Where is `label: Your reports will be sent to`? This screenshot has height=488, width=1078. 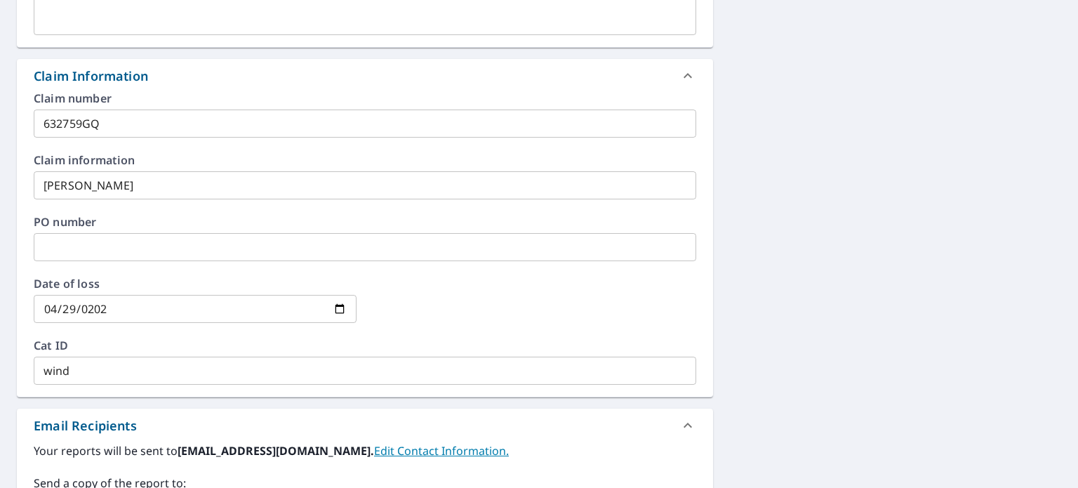
label: Your reports will be sent to is located at coordinates (365, 451).